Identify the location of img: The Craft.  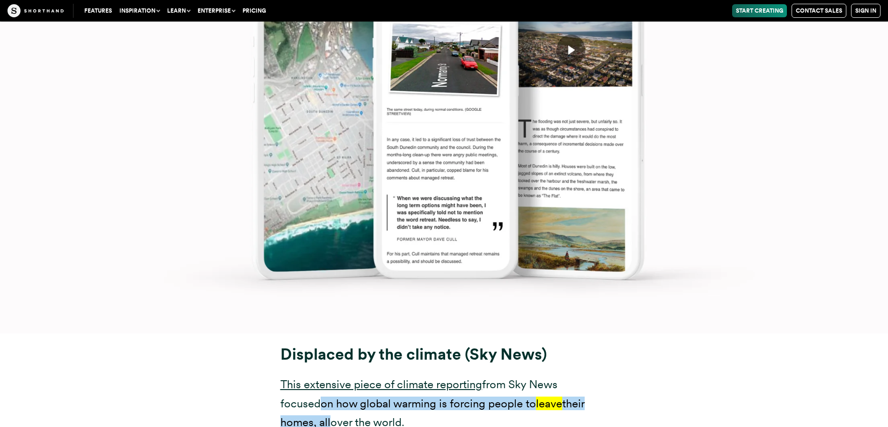
(36, 11).